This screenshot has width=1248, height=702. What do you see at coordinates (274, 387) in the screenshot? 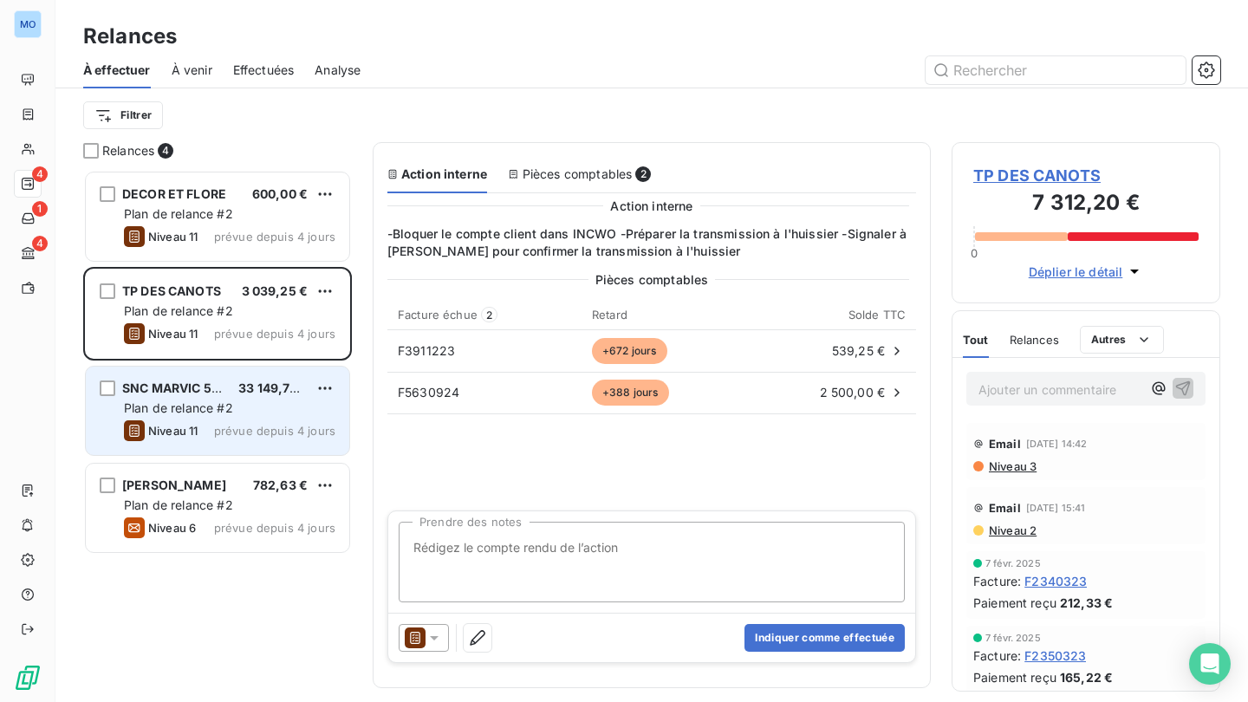
I see `span: 33 149,76 €` at bounding box center [274, 387].